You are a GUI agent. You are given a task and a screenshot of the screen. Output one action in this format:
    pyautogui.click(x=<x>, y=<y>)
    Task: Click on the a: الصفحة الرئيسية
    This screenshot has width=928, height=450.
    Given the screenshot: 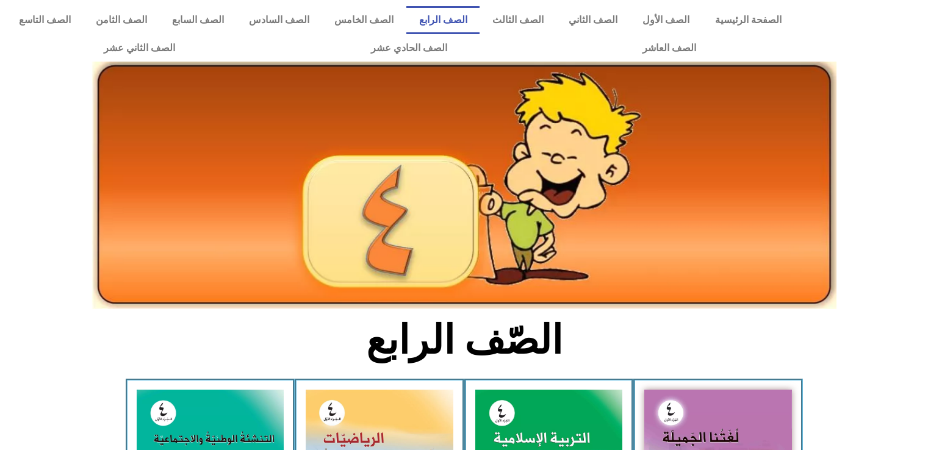 What is the action you would take?
    pyautogui.click(x=748, y=20)
    